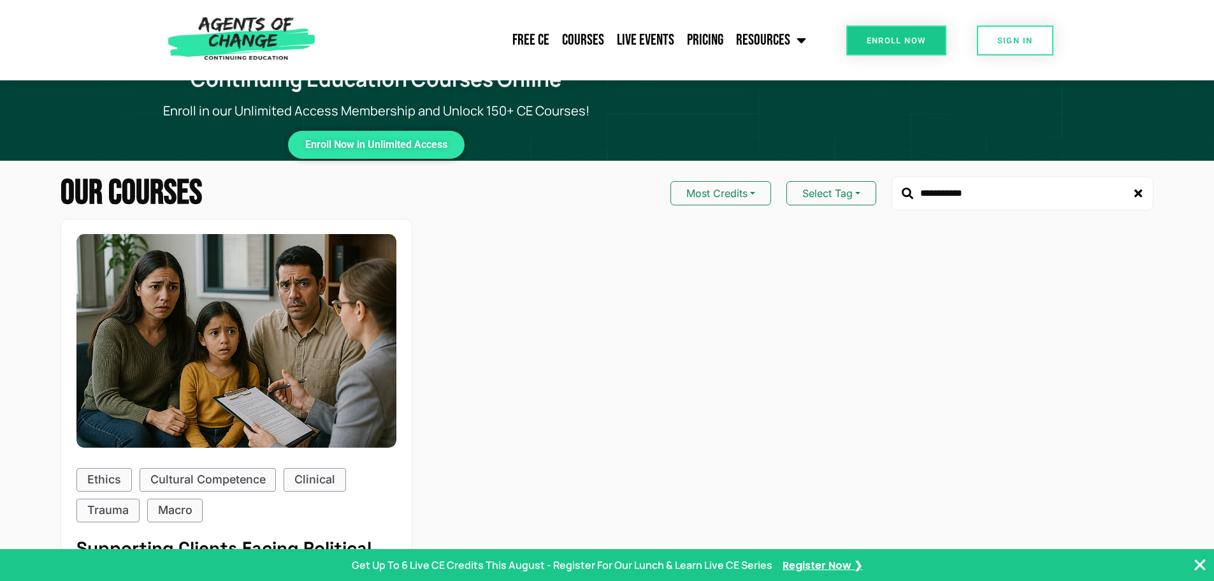 The height and width of the screenshot is (581, 1214). What do you see at coordinates (236, 558) in the screenshot?
I see `h5: Supporting Clients Facing Political Anxiety and Immigration Fears` at bounding box center [236, 558].